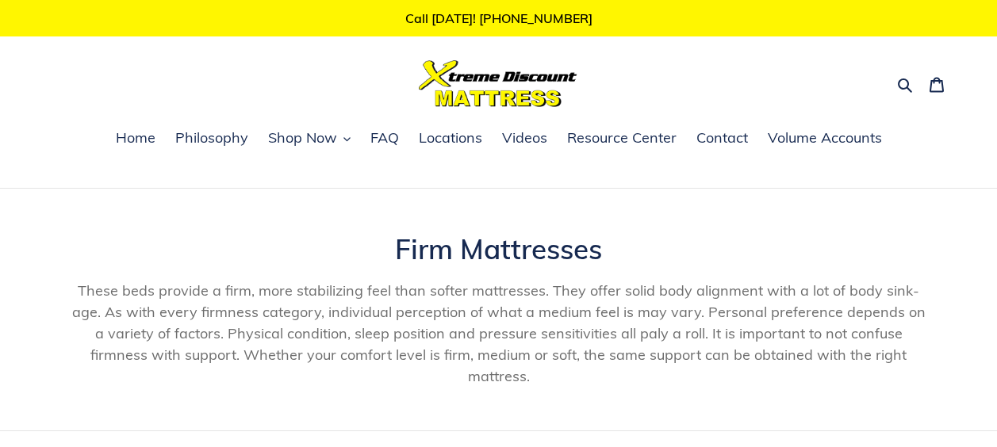  Describe the element at coordinates (498, 249) in the screenshot. I see `span: Firm Mattresses` at that location.